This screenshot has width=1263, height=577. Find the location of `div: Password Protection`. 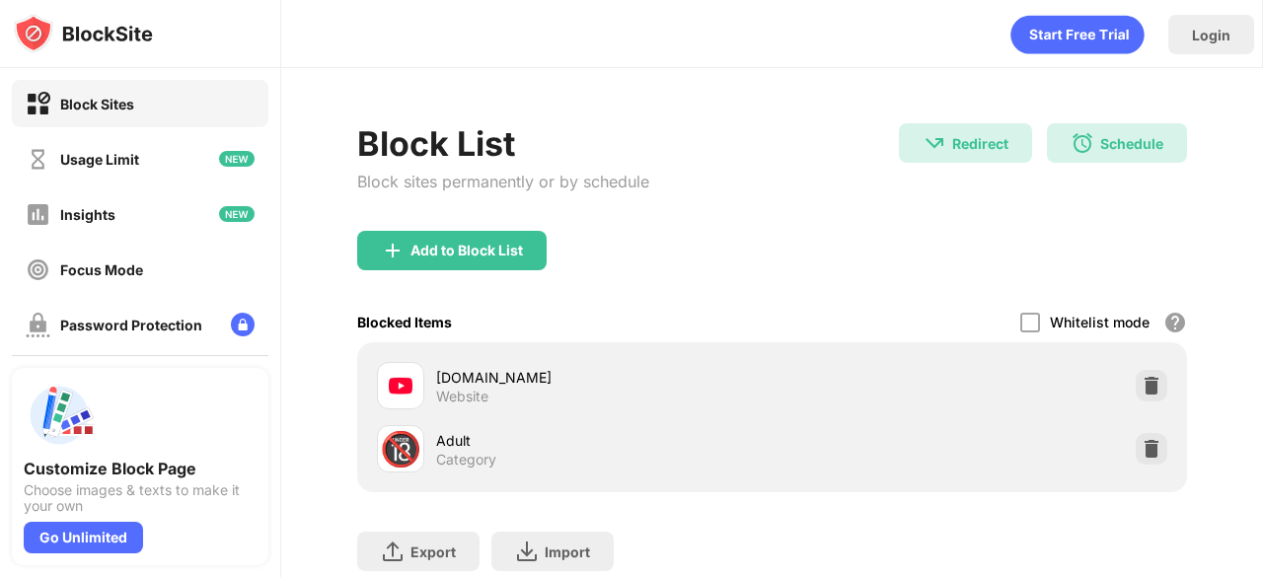

div: Password Protection is located at coordinates (131, 325).